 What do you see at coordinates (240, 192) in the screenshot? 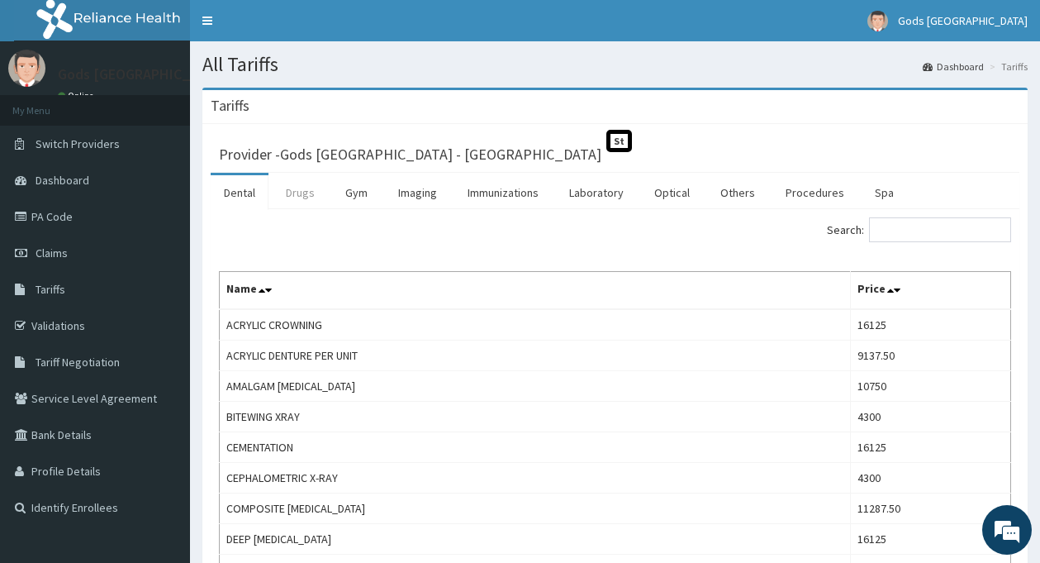
I see `a: Dental` at bounding box center [240, 192].